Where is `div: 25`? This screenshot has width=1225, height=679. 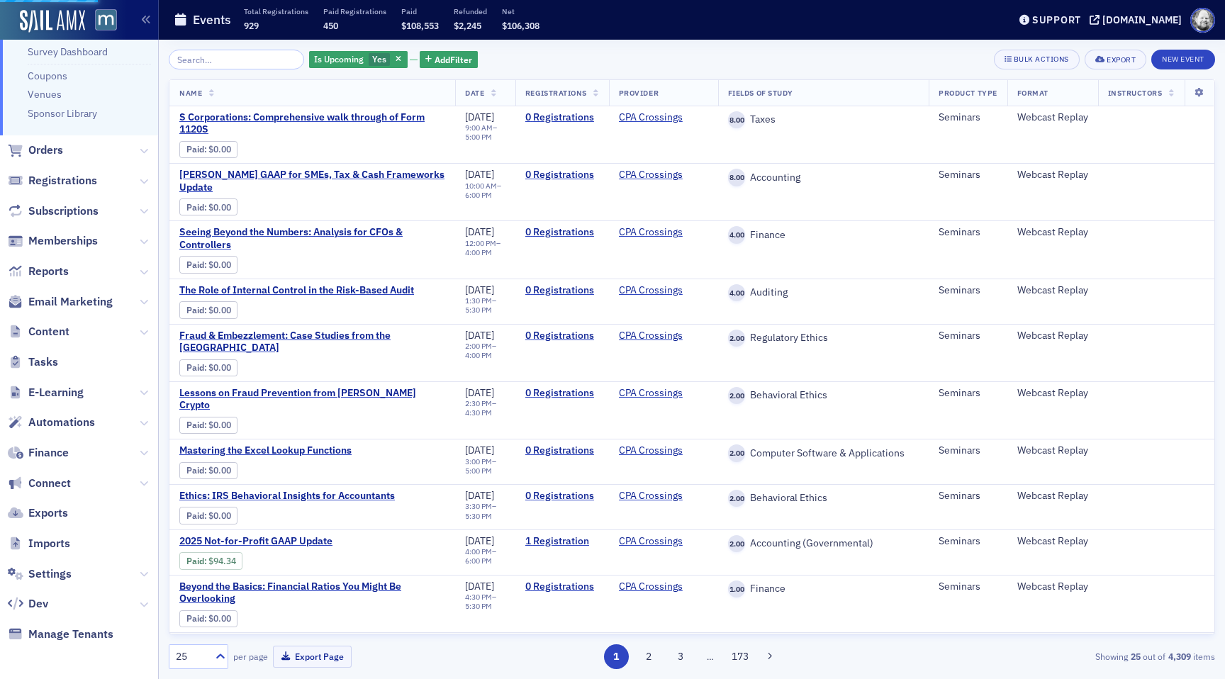
div: 25 is located at coordinates (191, 656).